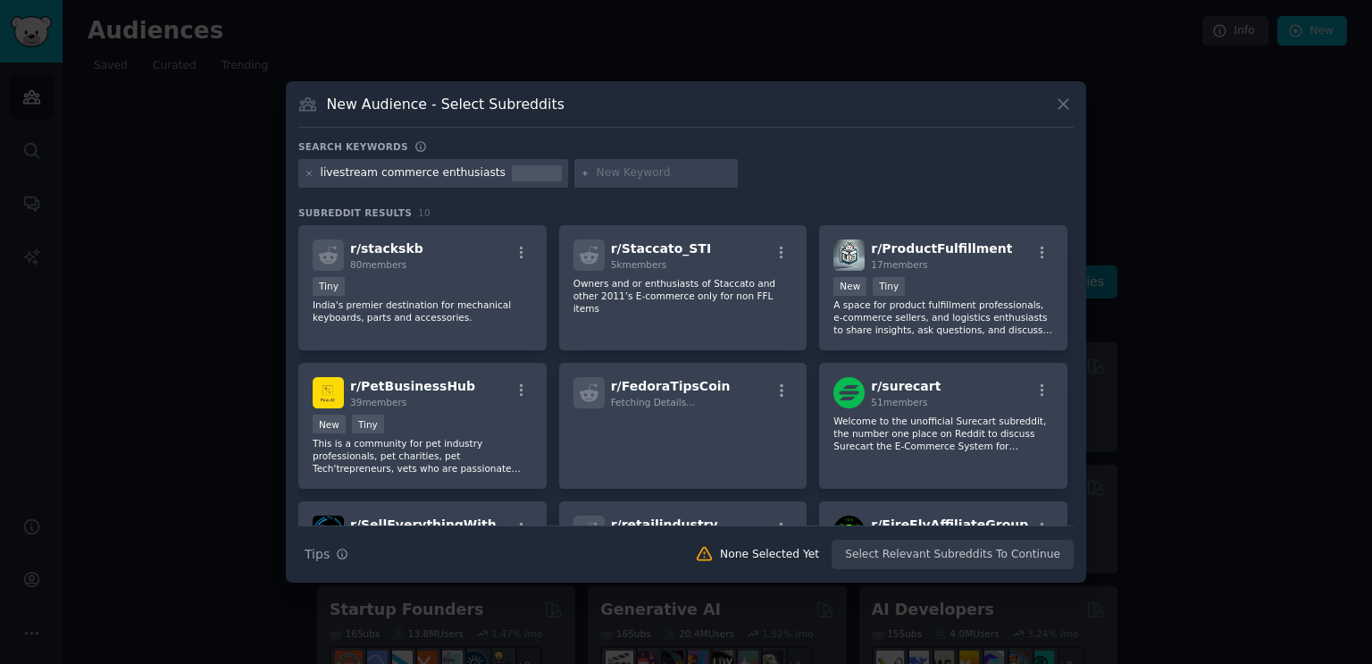 The image size is (1372, 664). What do you see at coordinates (848, 255) in the screenshot?
I see `img: ProductFulfillment` at bounding box center [848, 255].